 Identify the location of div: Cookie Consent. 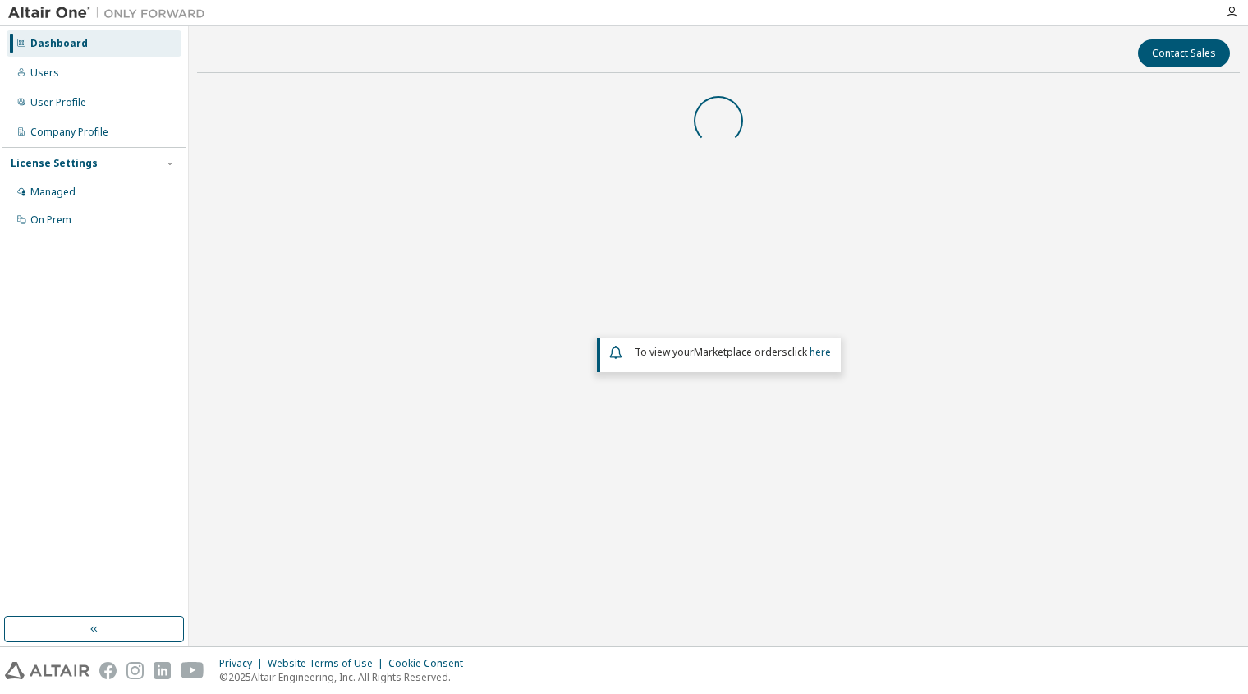
(430, 663).